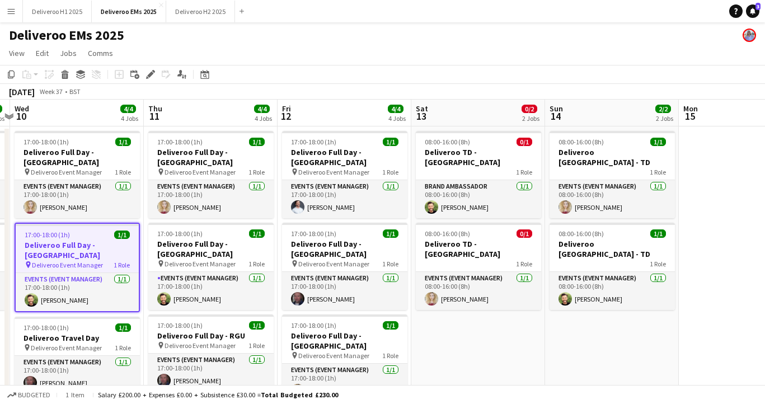 This screenshot has height=404, width=765. What do you see at coordinates (211, 336) in the screenshot?
I see `h3: Deliveroo Full Day - RGU` at bounding box center [211, 336].